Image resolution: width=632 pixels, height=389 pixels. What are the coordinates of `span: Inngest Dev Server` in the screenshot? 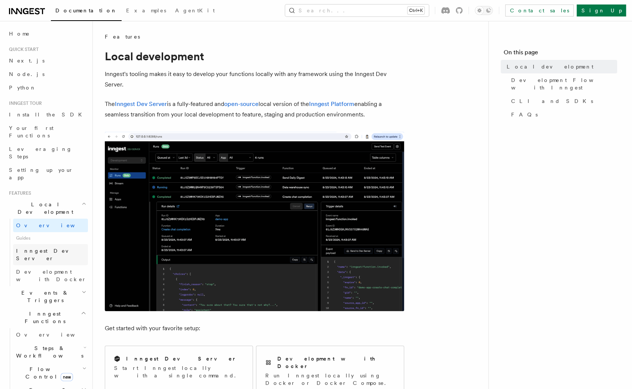 It's located at (48, 254).